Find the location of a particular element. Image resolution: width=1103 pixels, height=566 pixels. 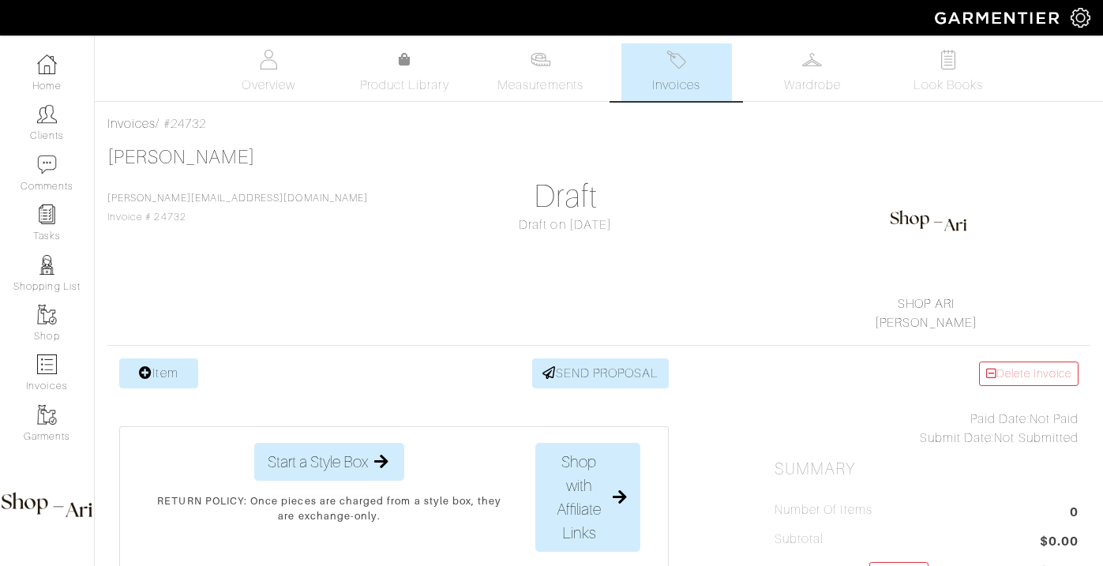

a: Look Books is located at coordinates (949, 72).